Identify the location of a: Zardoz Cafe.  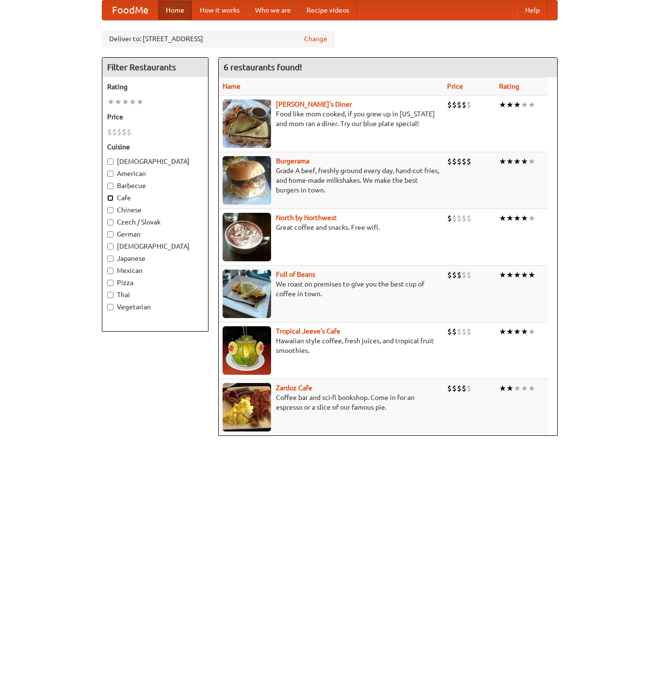
(294, 388).